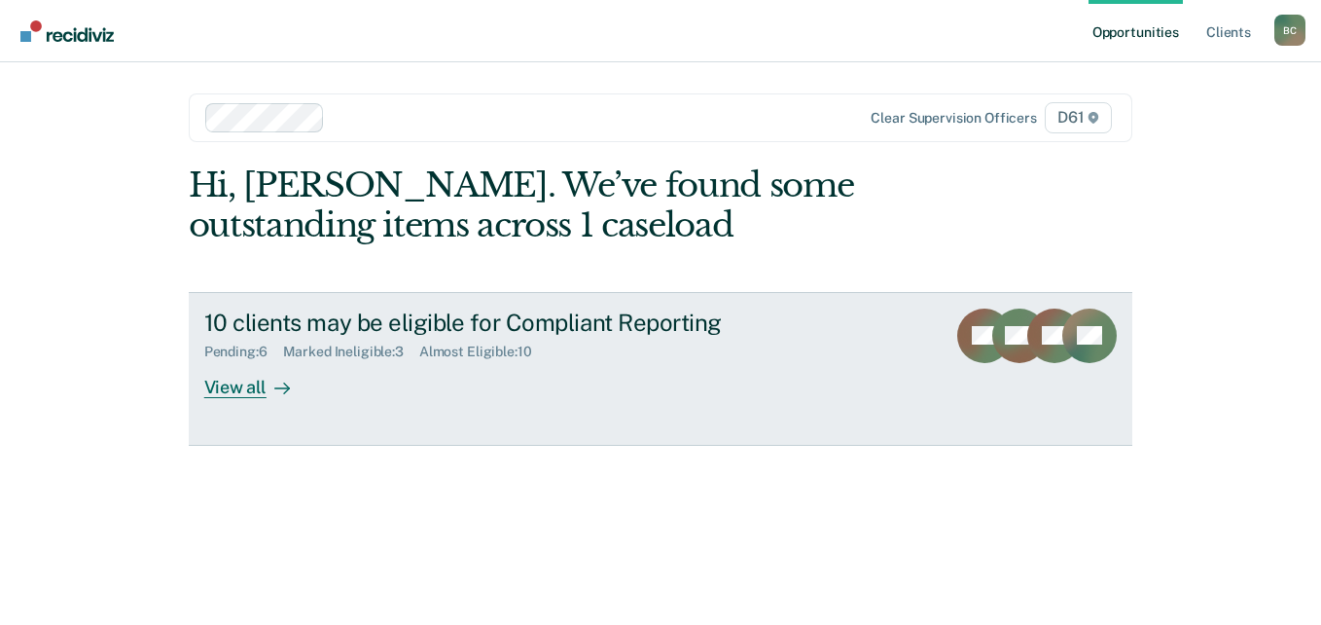 The height and width of the screenshot is (625, 1321). I want to click on span: D61, so click(1078, 118).